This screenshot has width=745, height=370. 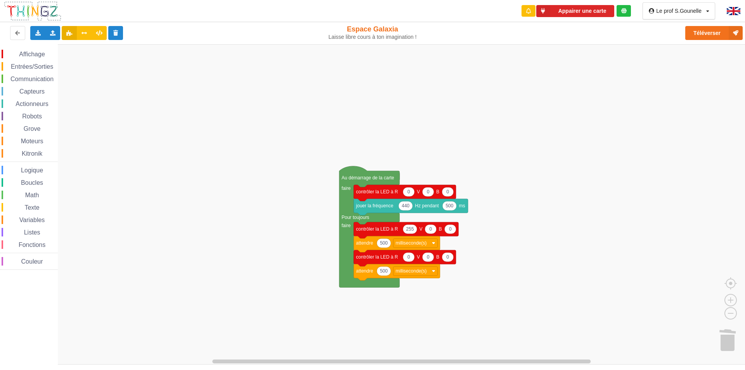 What do you see at coordinates (374, 206) in the screenshot?
I see `text: jouer la fréquence` at bounding box center [374, 206].